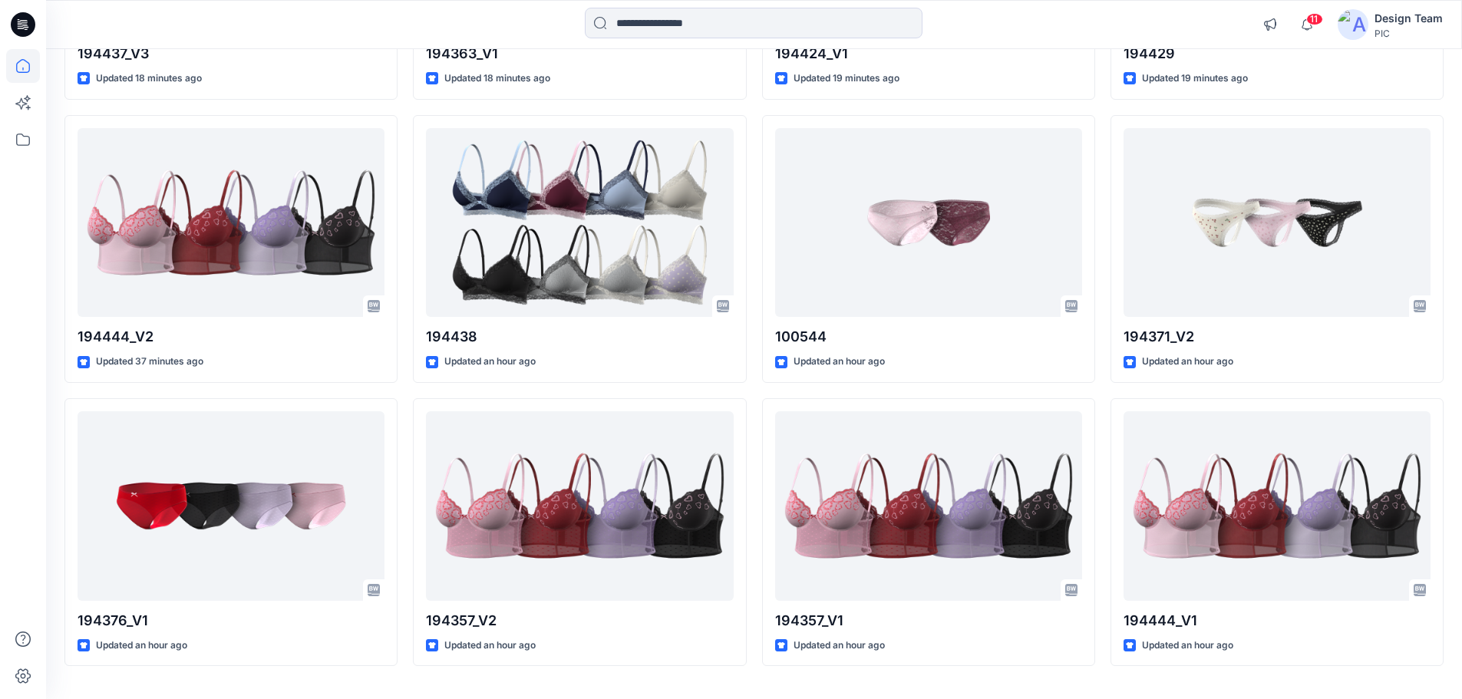  I want to click on div: Design Team, so click(1409, 18).